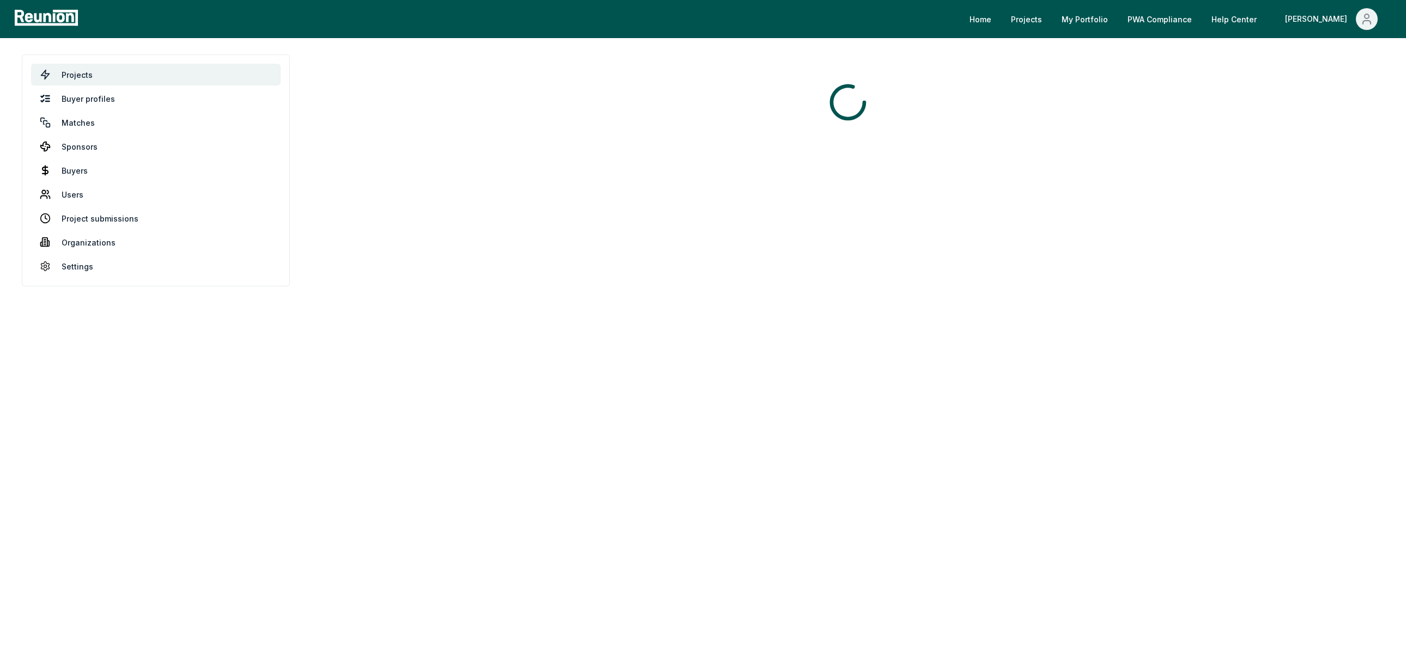 The height and width of the screenshot is (650, 1406). I want to click on a: Buyers, so click(156, 171).